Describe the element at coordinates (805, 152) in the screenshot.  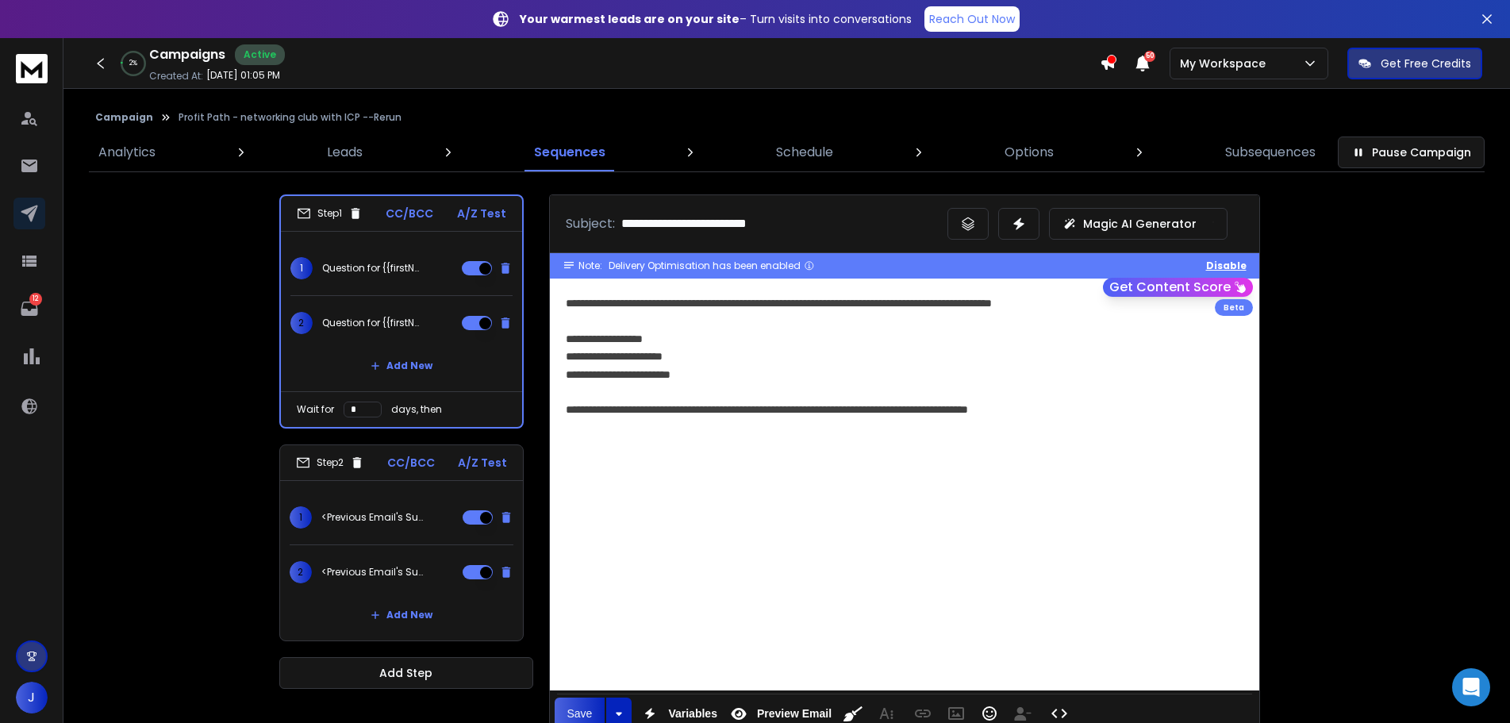
I see `a: Schedule` at that location.